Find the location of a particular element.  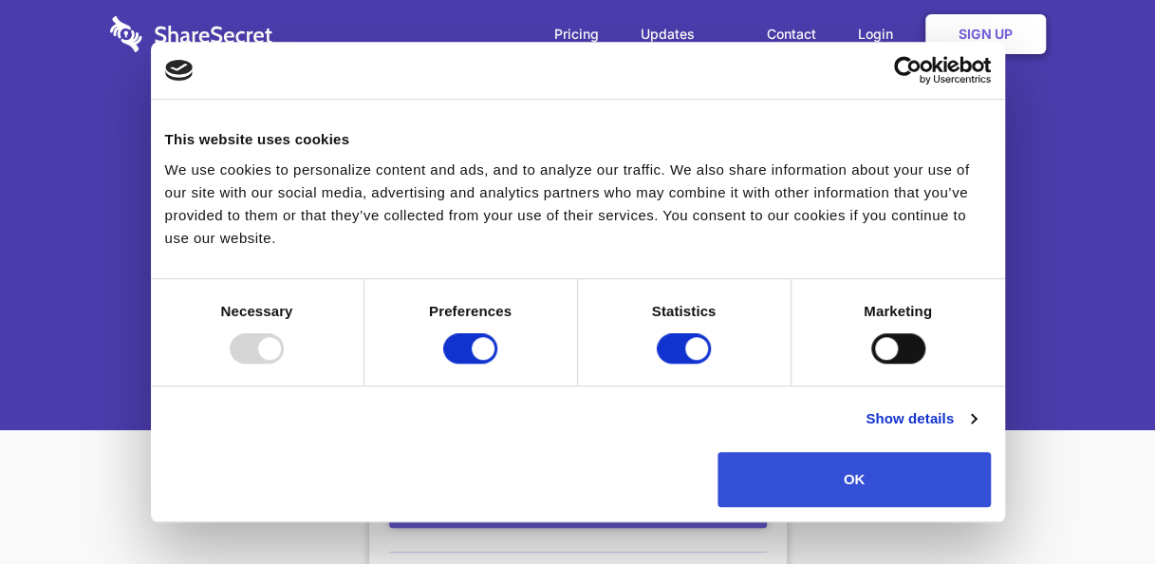

strong: Necessary is located at coordinates (257, 310).